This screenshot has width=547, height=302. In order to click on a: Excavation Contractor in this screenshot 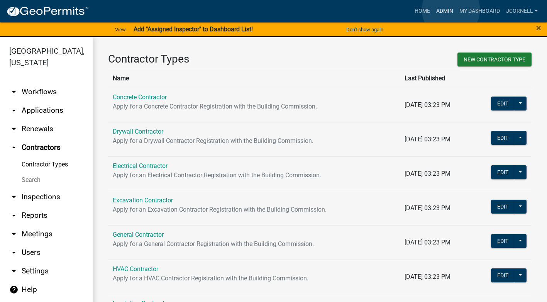, I will do `click(143, 200)`.